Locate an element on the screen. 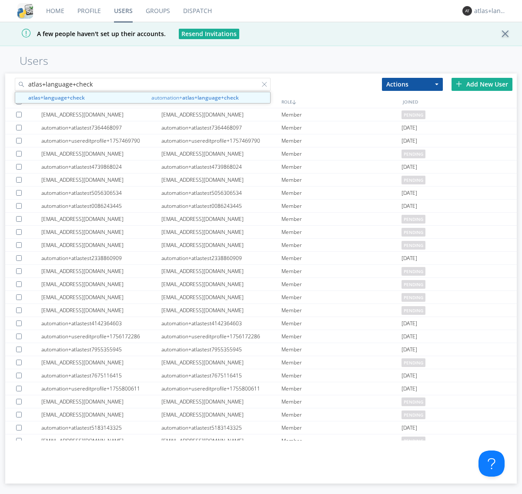 This screenshot has height=494, width=522. div: automation+atlastest2338860909 is located at coordinates (101, 258).